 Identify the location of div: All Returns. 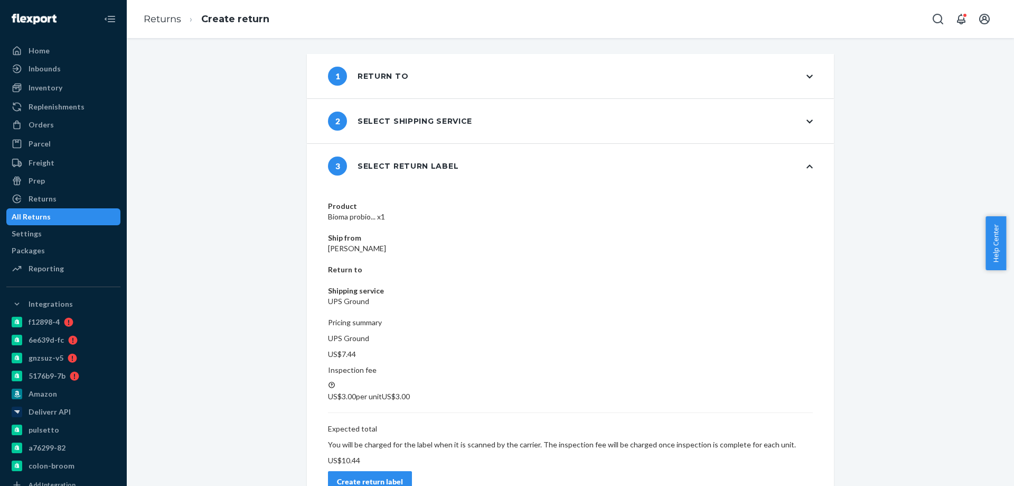
(31, 217).